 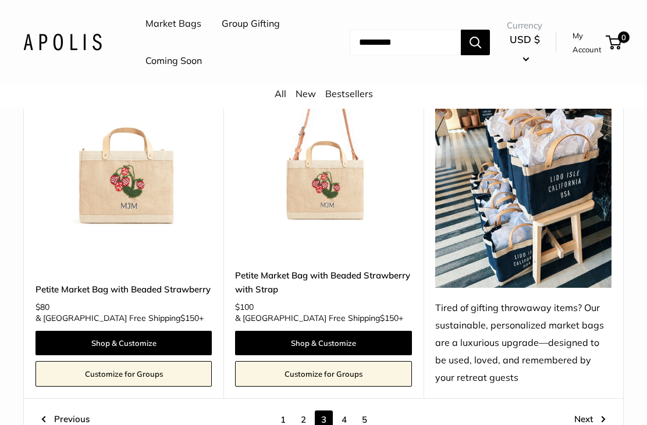 I want to click on button: Search, so click(x=475, y=43).